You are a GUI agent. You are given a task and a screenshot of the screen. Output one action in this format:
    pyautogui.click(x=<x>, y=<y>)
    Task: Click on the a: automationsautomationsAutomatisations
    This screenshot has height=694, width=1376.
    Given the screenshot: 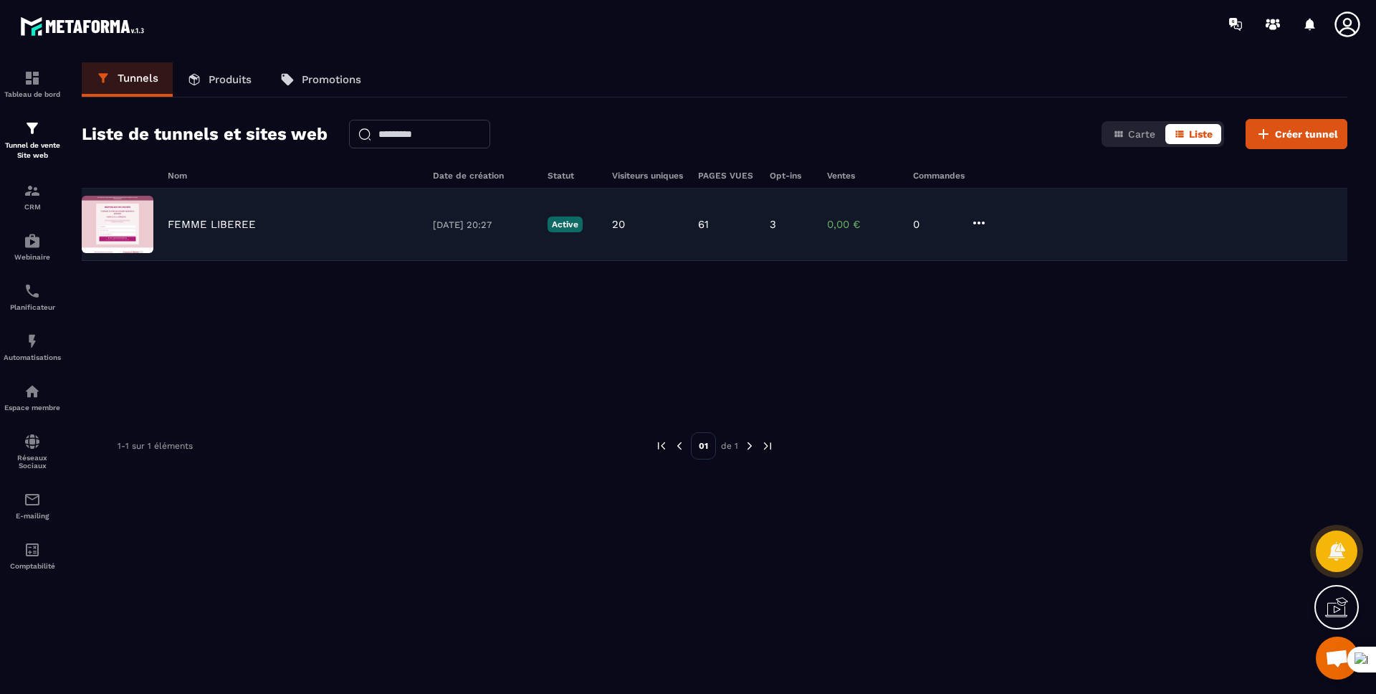 What is the action you would take?
    pyautogui.click(x=32, y=347)
    